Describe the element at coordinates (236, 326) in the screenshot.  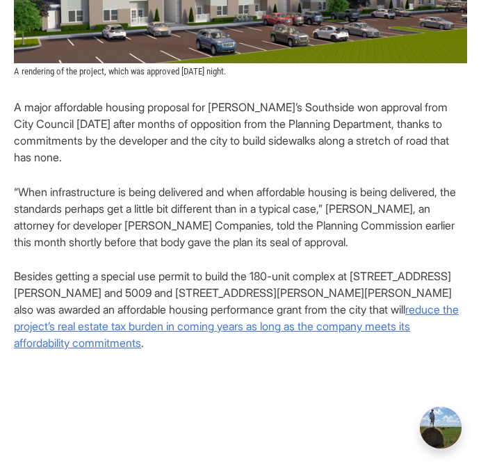
I see `u: reduce the project’s real estate tax burden in coming years as long as the company meets its affo...` at that location.